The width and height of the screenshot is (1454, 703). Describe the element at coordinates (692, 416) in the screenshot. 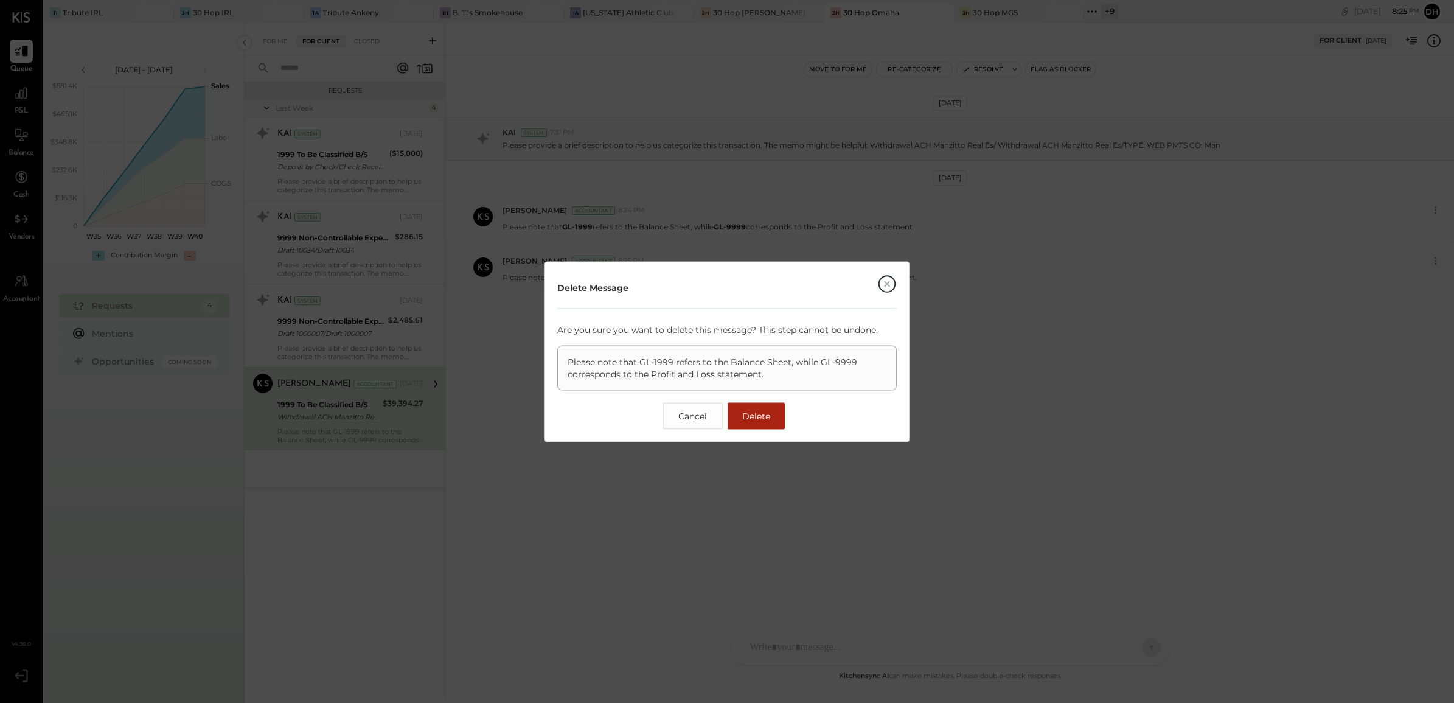

I see `span: Cancel` at that location.